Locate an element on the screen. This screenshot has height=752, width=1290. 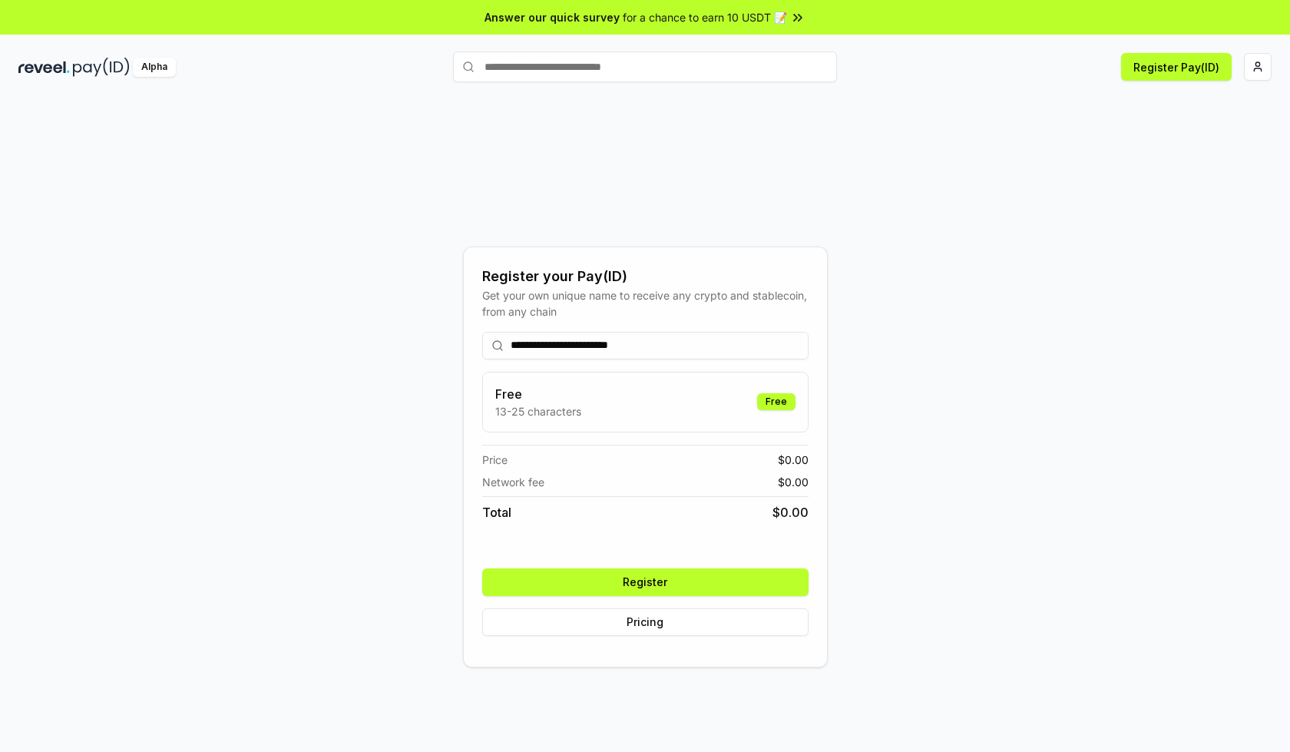
div: Free is located at coordinates (776, 402).